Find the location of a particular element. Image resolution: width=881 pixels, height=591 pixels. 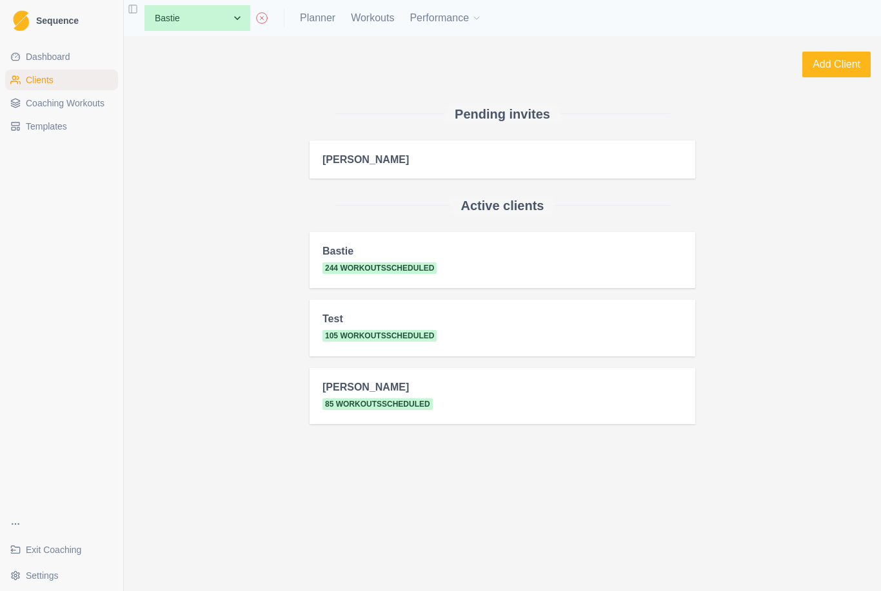

span: 105 workouts scheduled is located at coordinates (379, 336).